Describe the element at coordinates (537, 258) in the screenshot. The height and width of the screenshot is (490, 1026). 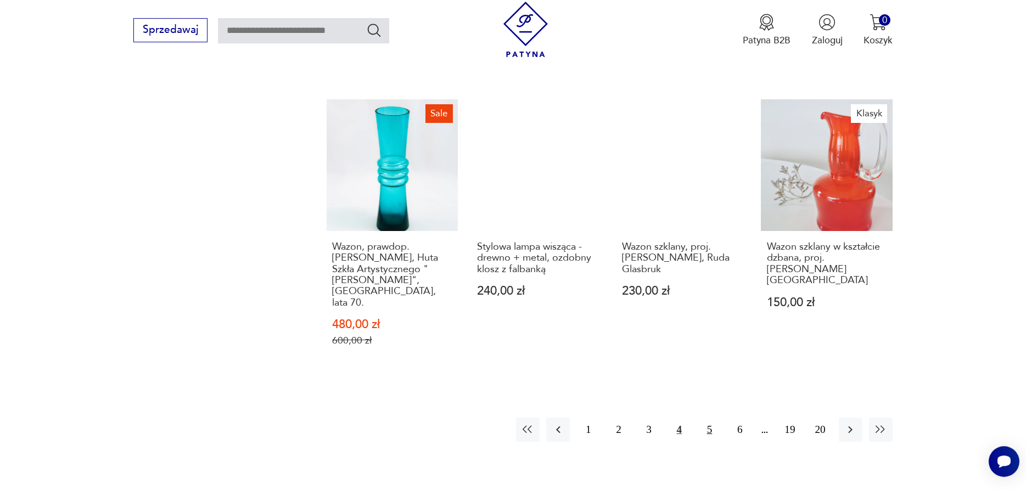
I see `h3: Stylowa lampa wisząca - drewno + metal, ozdobny klosz z falbanką` at that location.